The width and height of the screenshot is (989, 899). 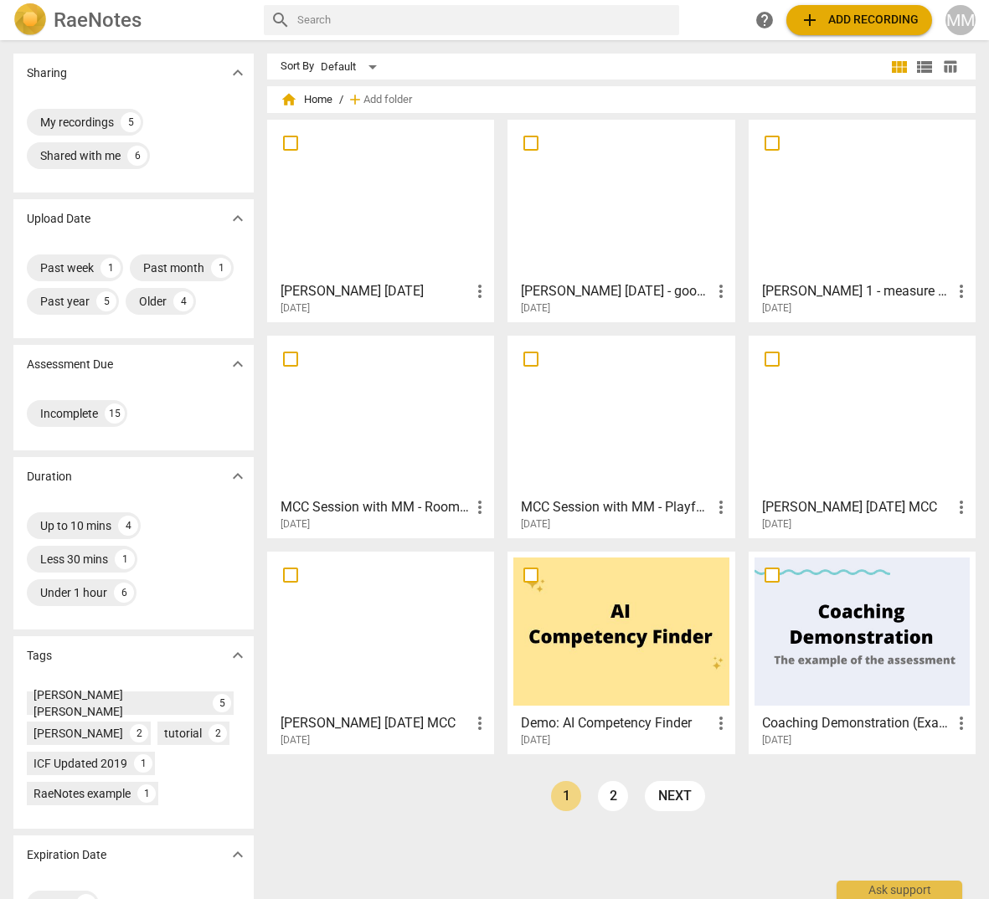 I want to click on span: add, so click(x=810, y=20).